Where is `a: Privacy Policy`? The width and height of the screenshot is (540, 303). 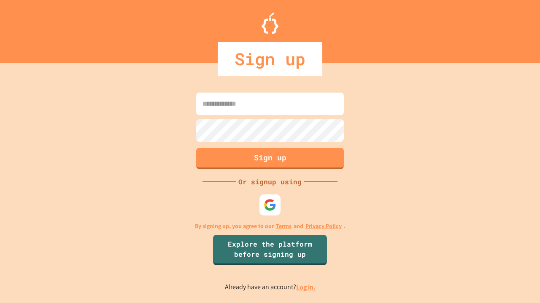 a: Privacy Policy is located at coordinates (323, 226).